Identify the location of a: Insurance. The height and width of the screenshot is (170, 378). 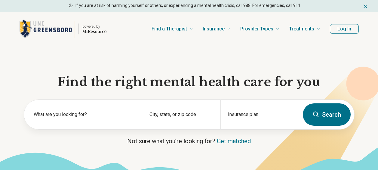
(217, 29).